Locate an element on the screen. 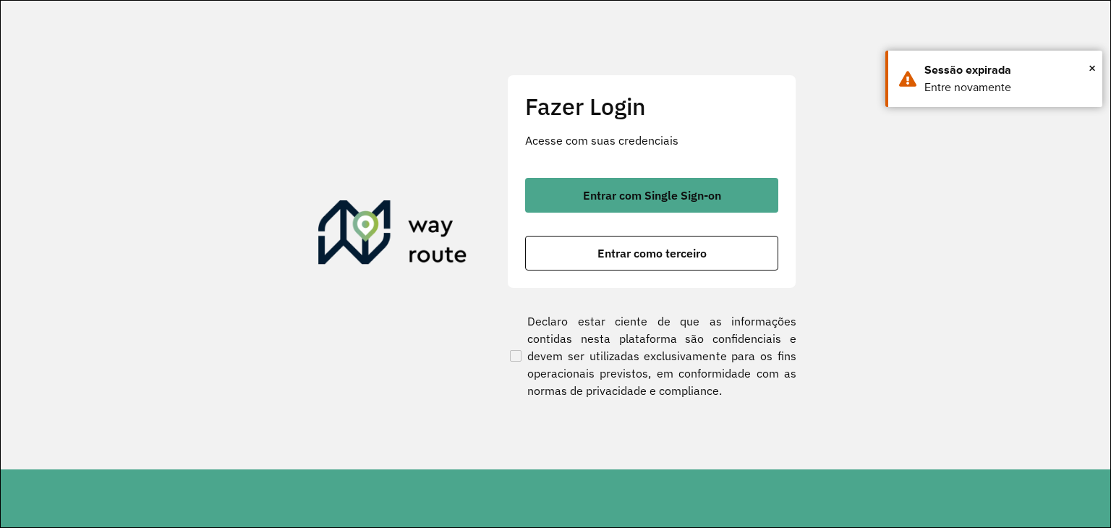 Image resolution: width=1111 pixels, height=528 pixels. label: Declaro estar ciente de que as informações contidas nesta plataforma são confidenciais e devem se... is located at coordinates (652, 356).